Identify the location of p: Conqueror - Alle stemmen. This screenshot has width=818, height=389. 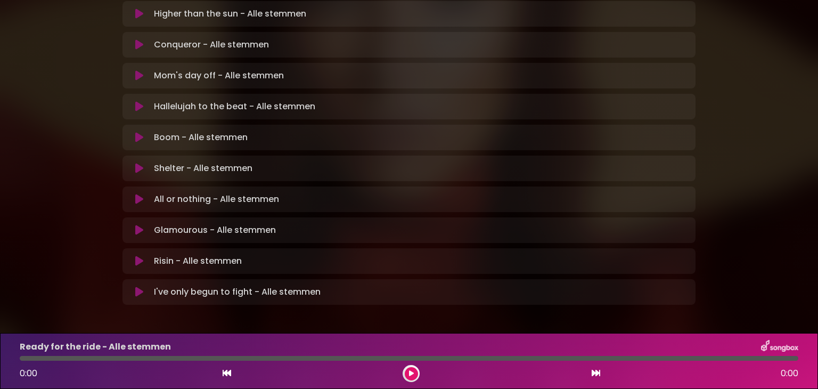
(211, 45).